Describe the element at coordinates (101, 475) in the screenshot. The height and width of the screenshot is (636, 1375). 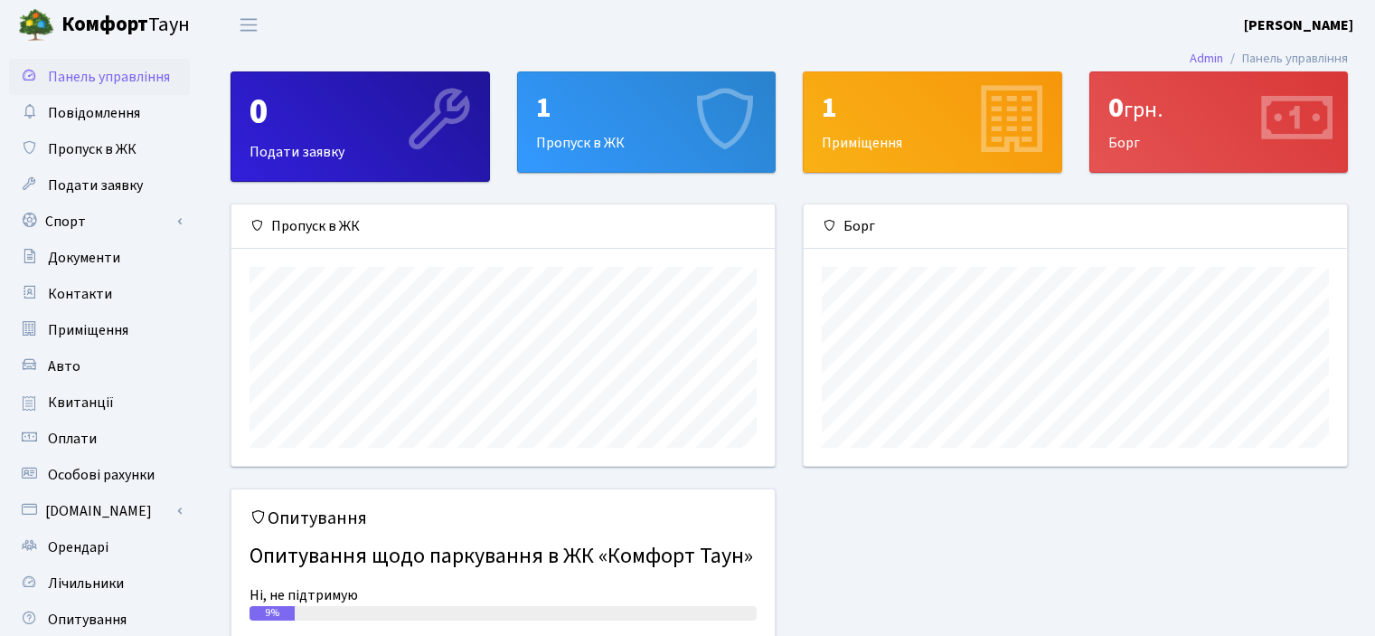
I see `span: Особові рахунки` at that location.